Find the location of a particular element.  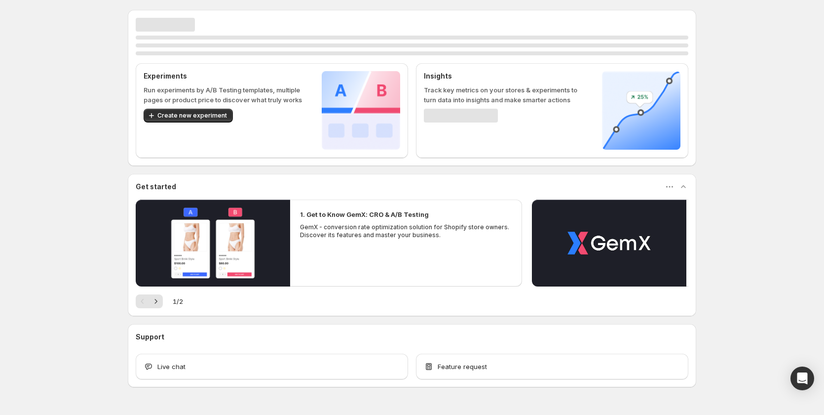

span: Live chat is located at coordinates (171, 366).